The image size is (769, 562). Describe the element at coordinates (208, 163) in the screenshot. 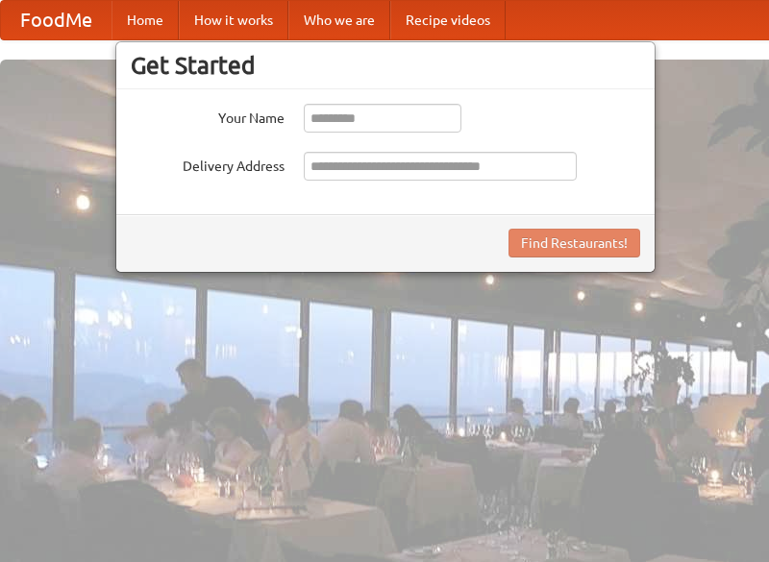

I see `label: Delivery Address` at that location.